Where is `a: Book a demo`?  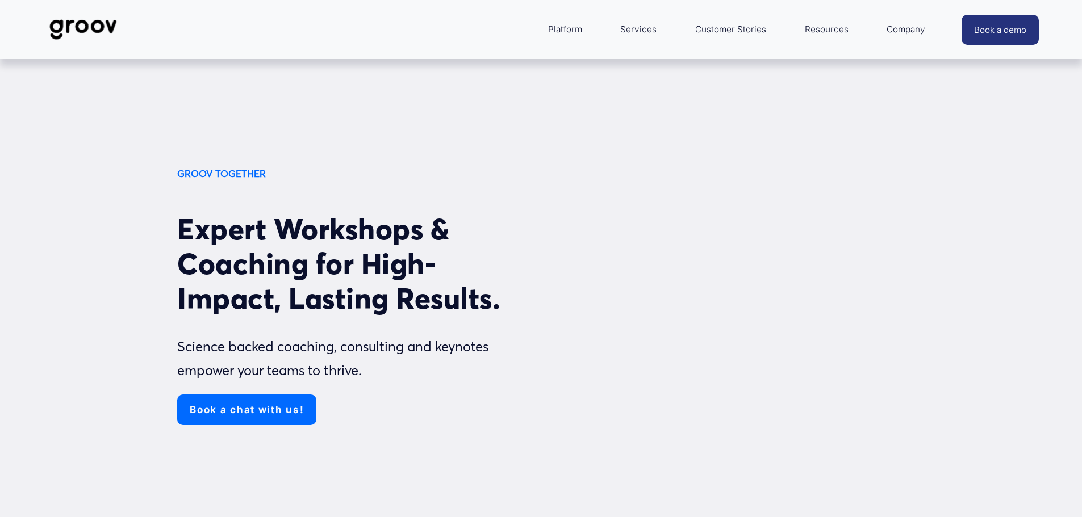
a: Book a demo is located at coordinates (1000, 30).